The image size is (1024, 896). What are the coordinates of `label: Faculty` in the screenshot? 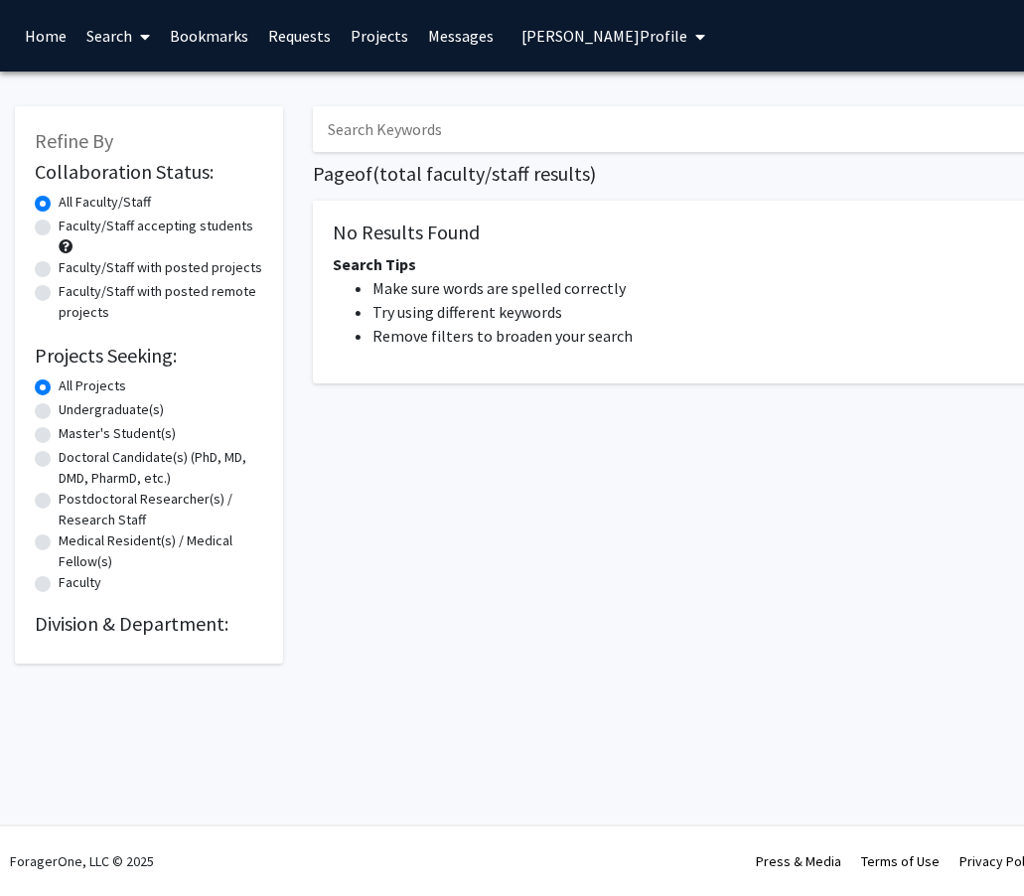 It's located at (79, 582).